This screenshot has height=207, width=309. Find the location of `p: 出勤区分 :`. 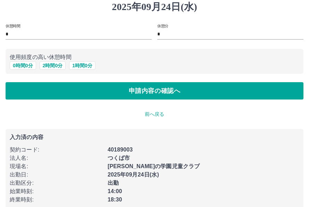

p: 出勤区分 : is located at coordinates (57, 183).